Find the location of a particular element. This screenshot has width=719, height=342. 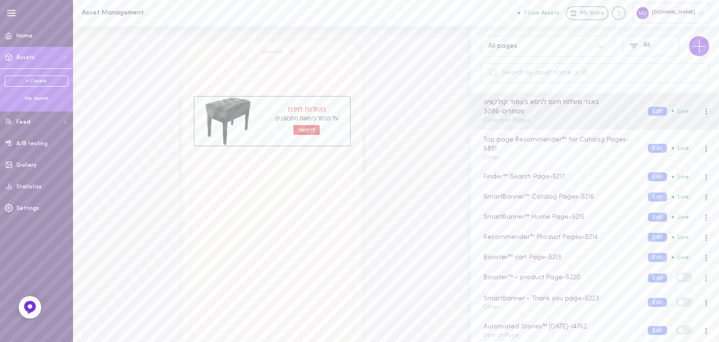

h1: Asset Management is located at coordinates (159, 13).